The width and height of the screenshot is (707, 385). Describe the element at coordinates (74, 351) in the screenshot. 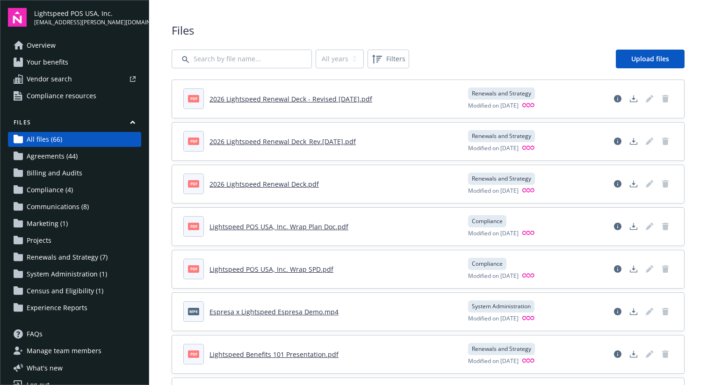

I see `a: Manage team members` at that location.